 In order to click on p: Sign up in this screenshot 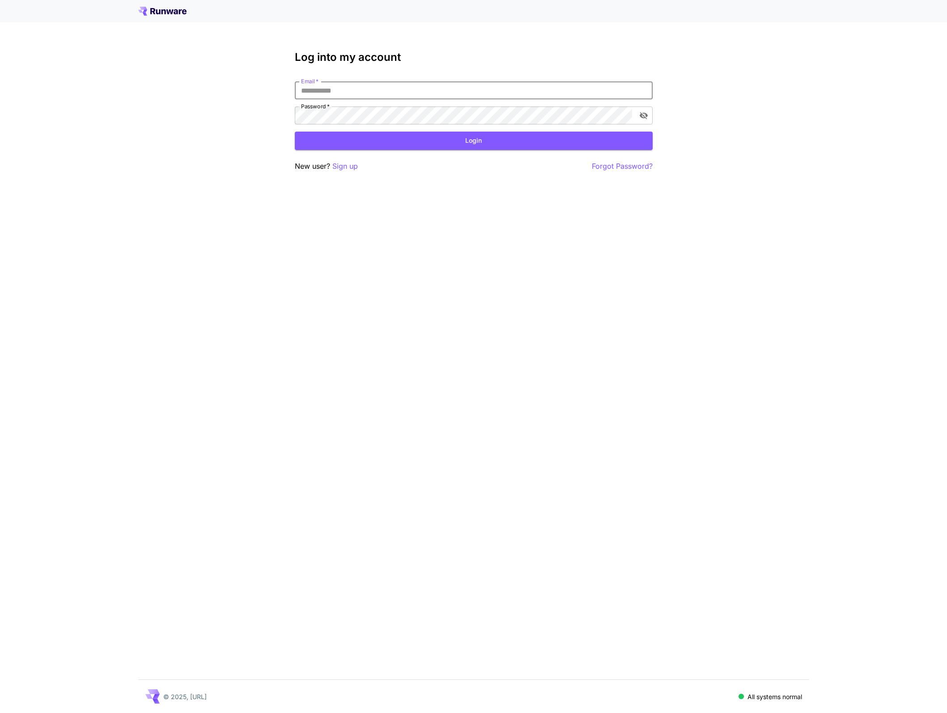, I will do `click(345, 166)`.